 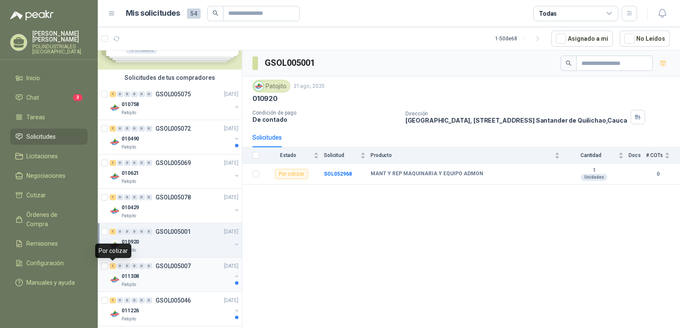 I want to click on th: # COTs, so click(x=663, y=156).